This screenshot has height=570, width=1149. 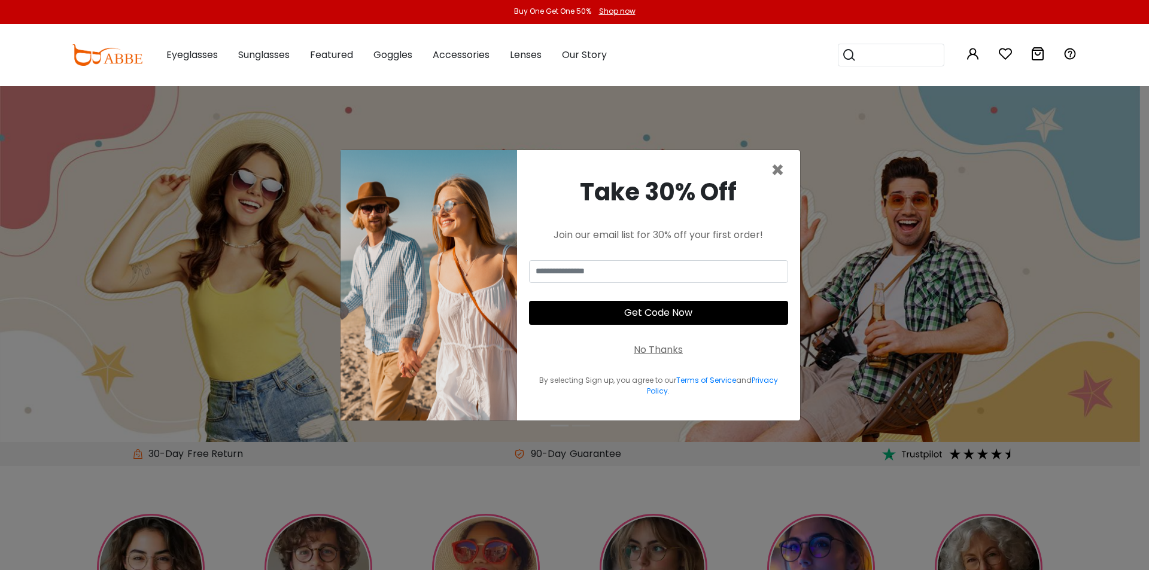 I want to click on span: Sunglasses, so click(x=264, y=54).